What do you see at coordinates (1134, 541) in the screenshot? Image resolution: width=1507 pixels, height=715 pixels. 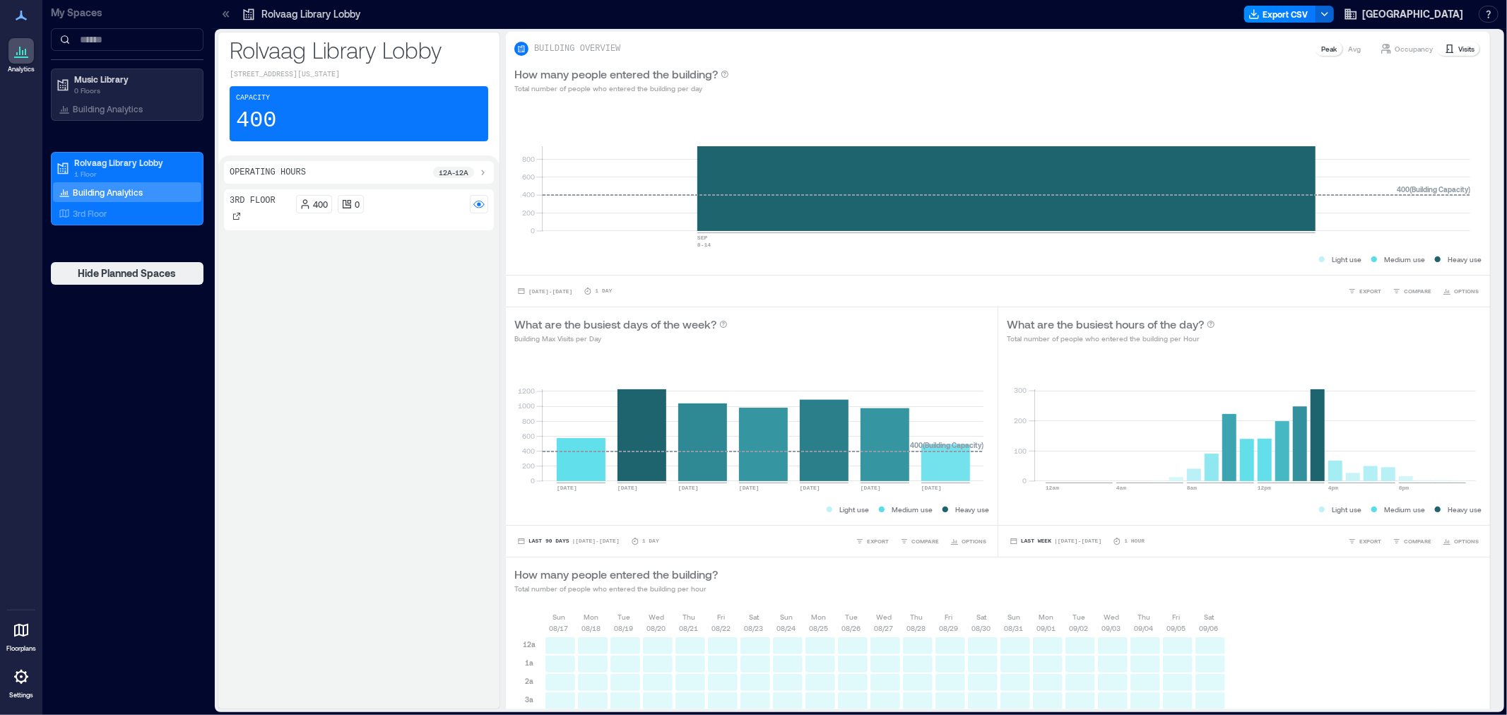 I see `p: 1 Hour` at bounding box center [1134, 541].